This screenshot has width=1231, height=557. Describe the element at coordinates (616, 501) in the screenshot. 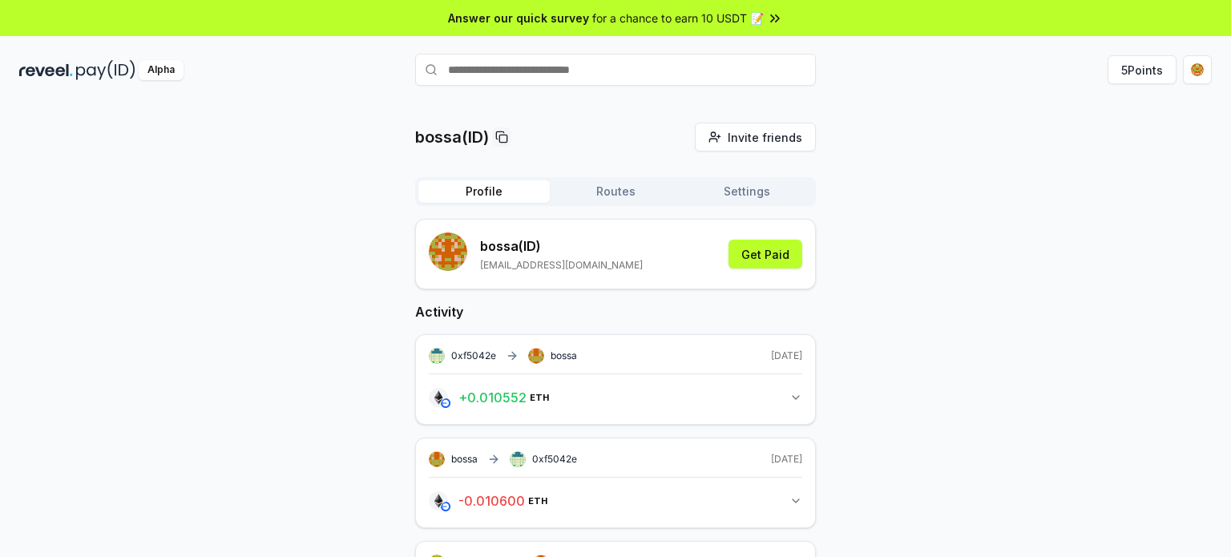

I see `button: -0.010600ETH` at that location.